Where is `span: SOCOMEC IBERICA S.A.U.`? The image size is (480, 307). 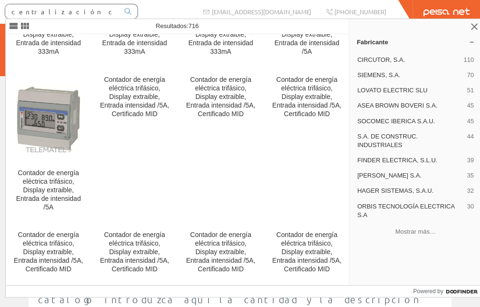 span: SOCOMEC IBERICA S.A.U. is located at coordinates (410, 121).